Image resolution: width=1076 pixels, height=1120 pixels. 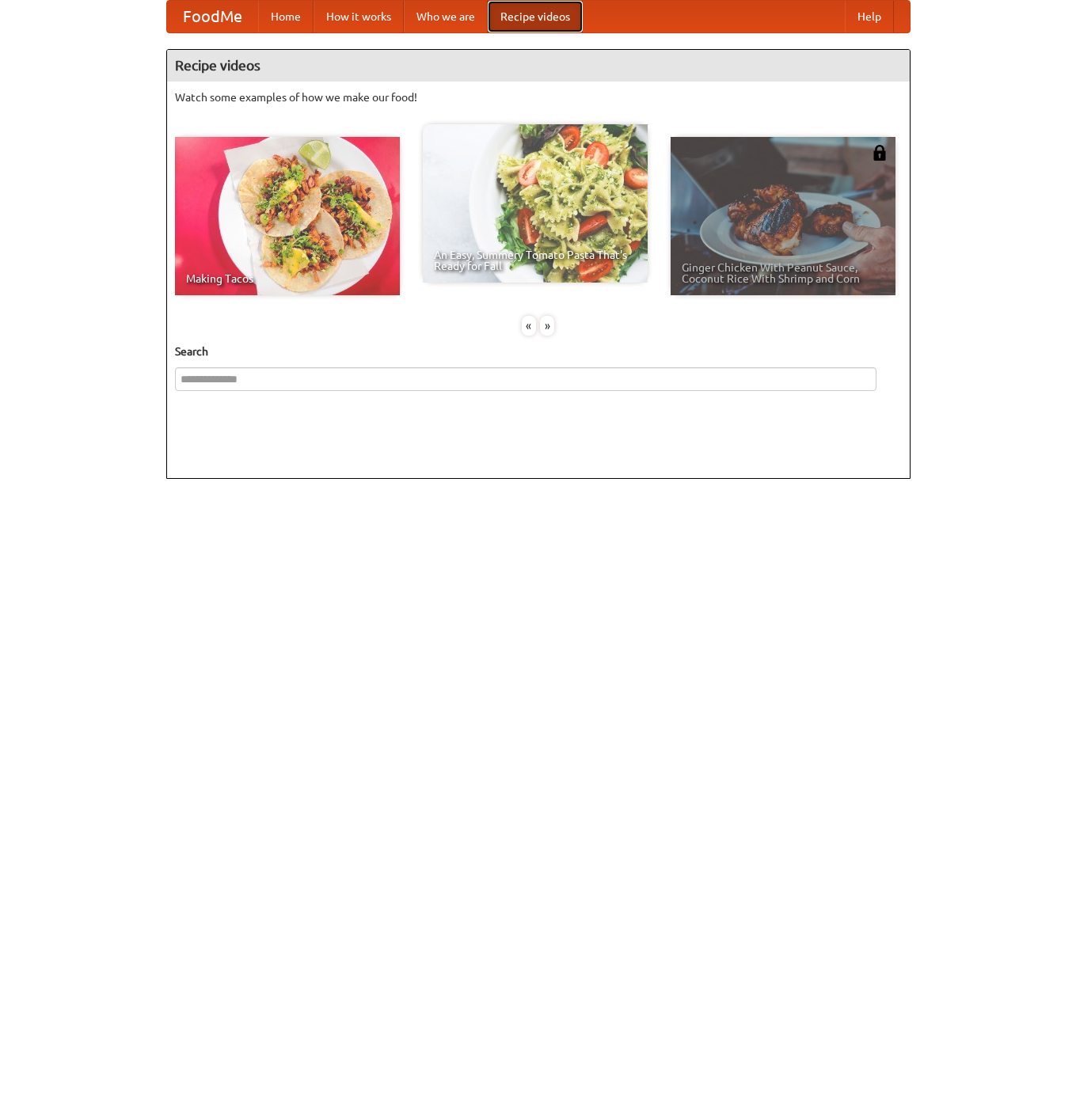 What do you see at coordinates (535, 261) in the screenshot?
I see `span: An Easy, Summery Tomato Pasta That's Ready for Fall` at bounding box center [535, 261].